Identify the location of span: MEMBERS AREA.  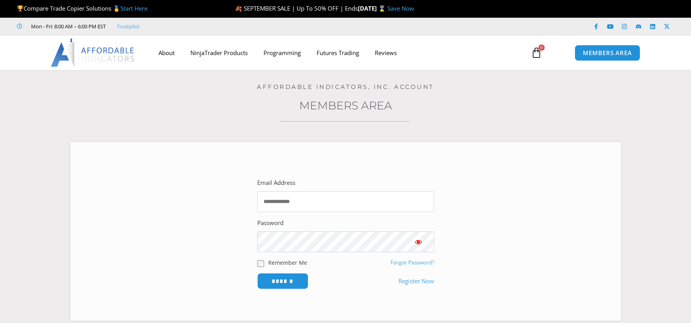
(607, 53).